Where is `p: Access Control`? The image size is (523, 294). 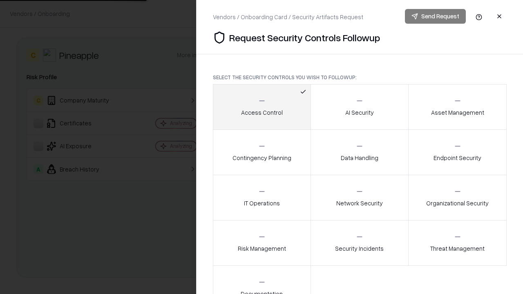 p: Access Control is located at coordinates (262, 112).